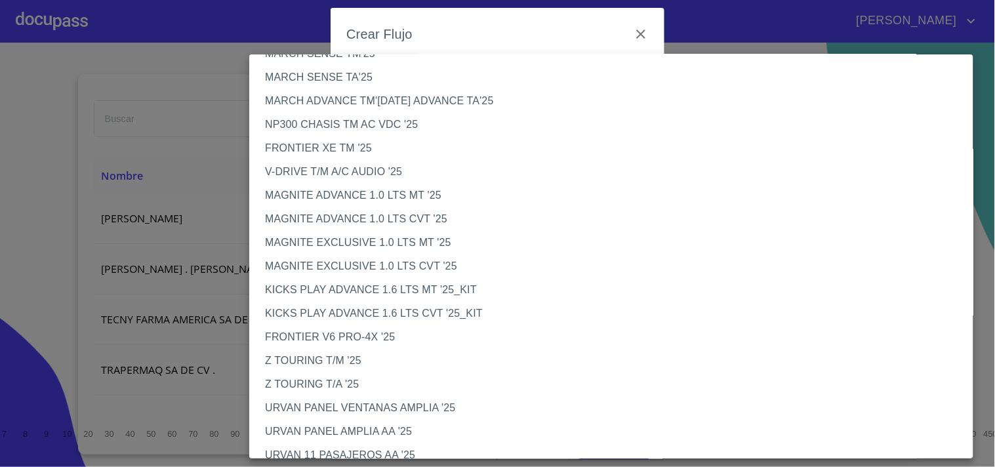 The image size is (995, 467). I want to click on li: KICKS PLAY ADVANCE 1.6 LTS CVT '25_KIT, so click(616, 313).